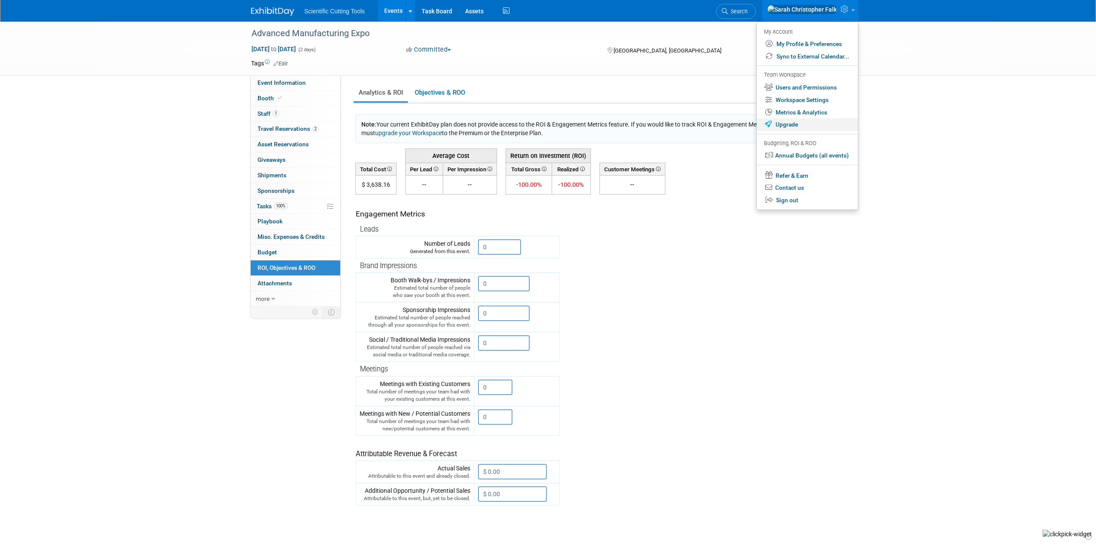  I want to click on a: Objectives & ROO, so click(440, 93).